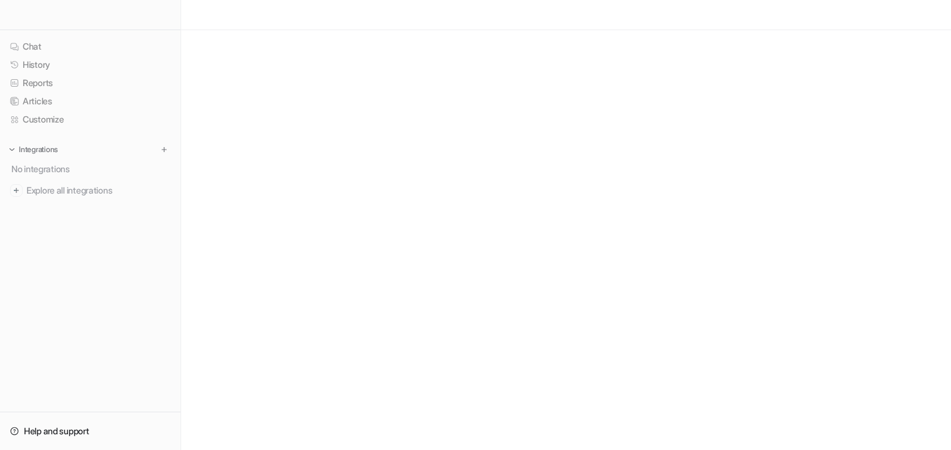  What do you see at coordinates (98, 191) in the screenshot?
I see `span: Explore all integrations` at bounding box center [98, 191].